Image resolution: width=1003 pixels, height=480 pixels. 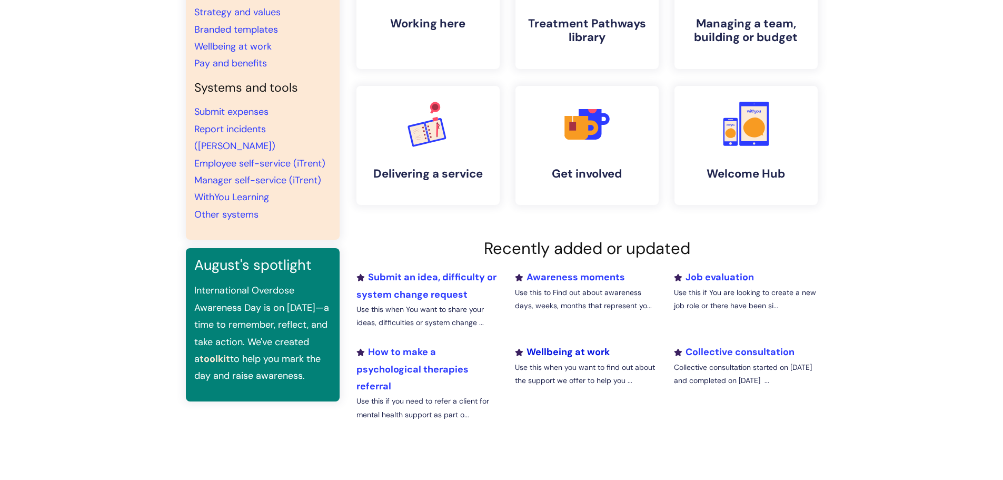 I want to click on h4: Get involved, so click(x=587, y=174).